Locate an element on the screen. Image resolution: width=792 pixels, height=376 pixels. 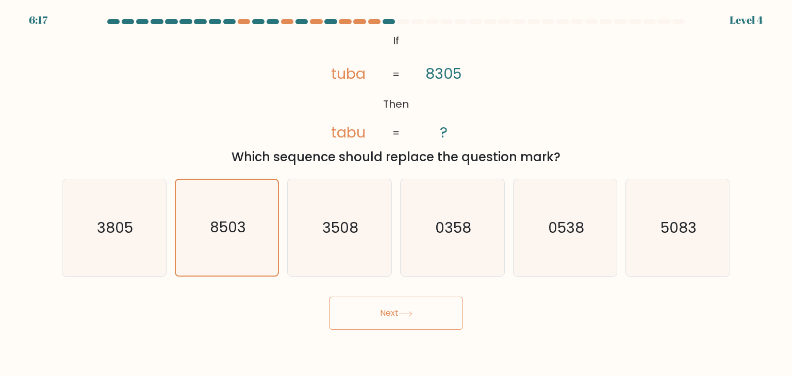
text: 5083 is located at coordinates (679, 228).